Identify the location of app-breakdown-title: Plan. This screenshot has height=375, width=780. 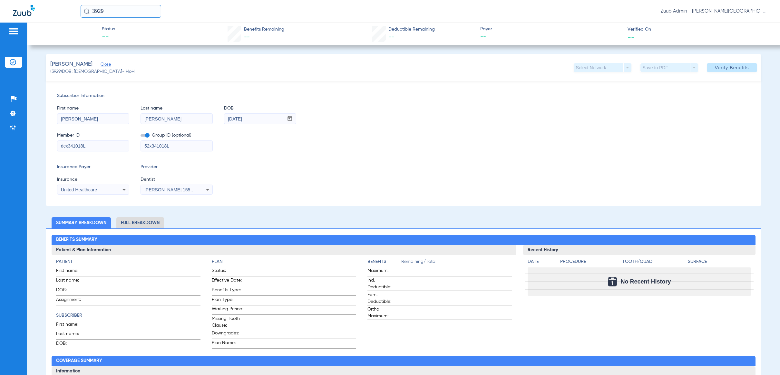
(284, 262).